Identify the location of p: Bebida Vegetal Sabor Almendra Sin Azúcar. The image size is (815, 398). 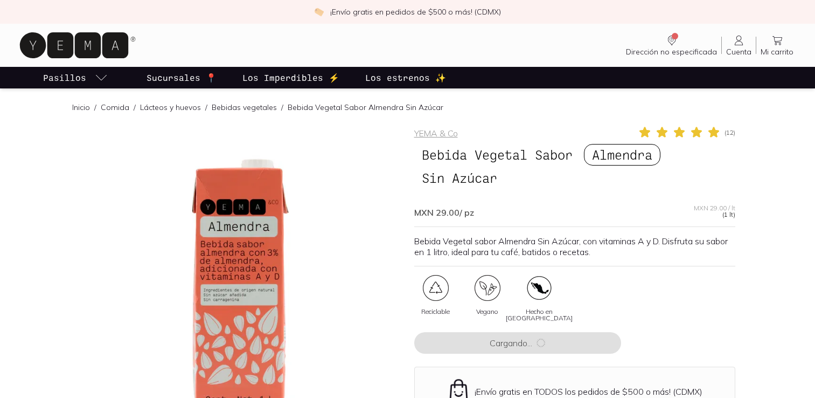
(365, 107).